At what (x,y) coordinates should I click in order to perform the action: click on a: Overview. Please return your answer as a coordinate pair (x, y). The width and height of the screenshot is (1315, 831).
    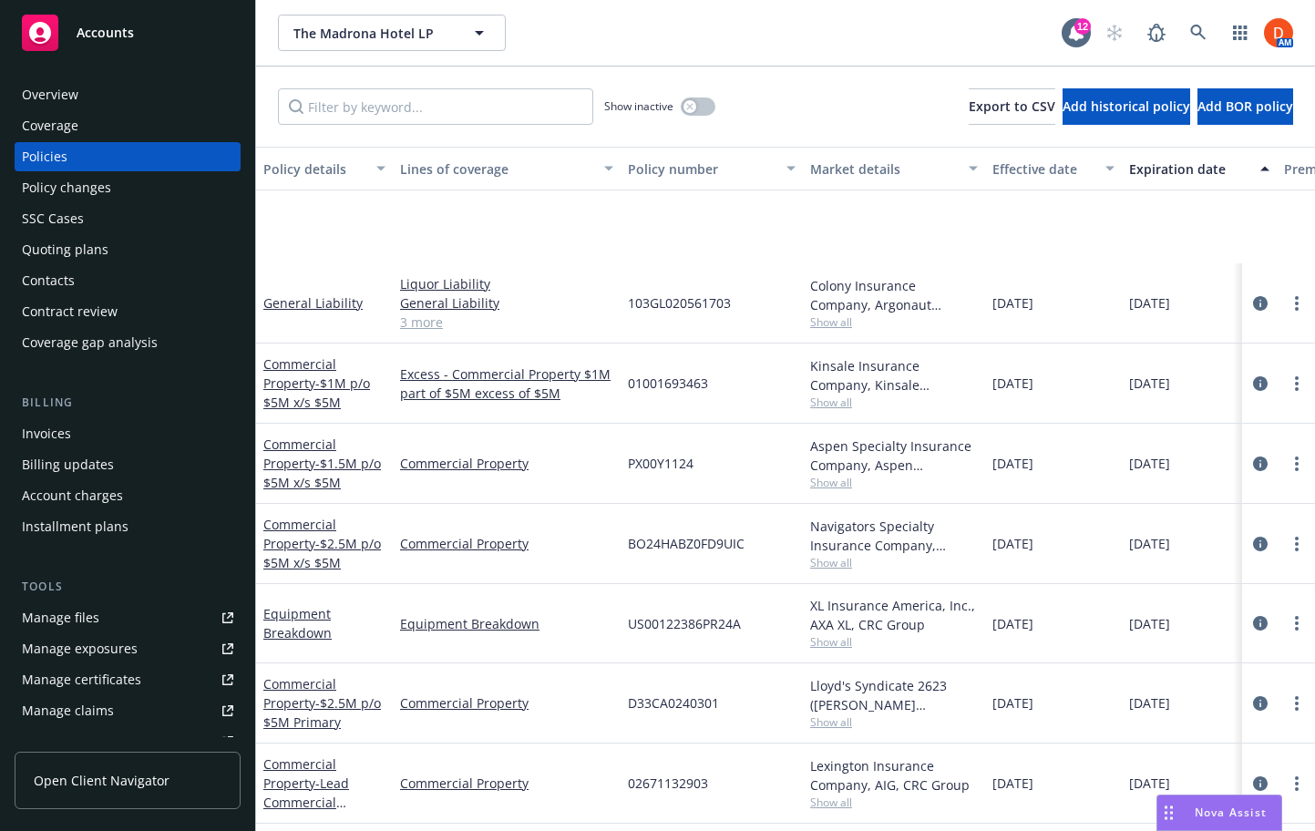
    Looking at the image, I should click on (128, 95).